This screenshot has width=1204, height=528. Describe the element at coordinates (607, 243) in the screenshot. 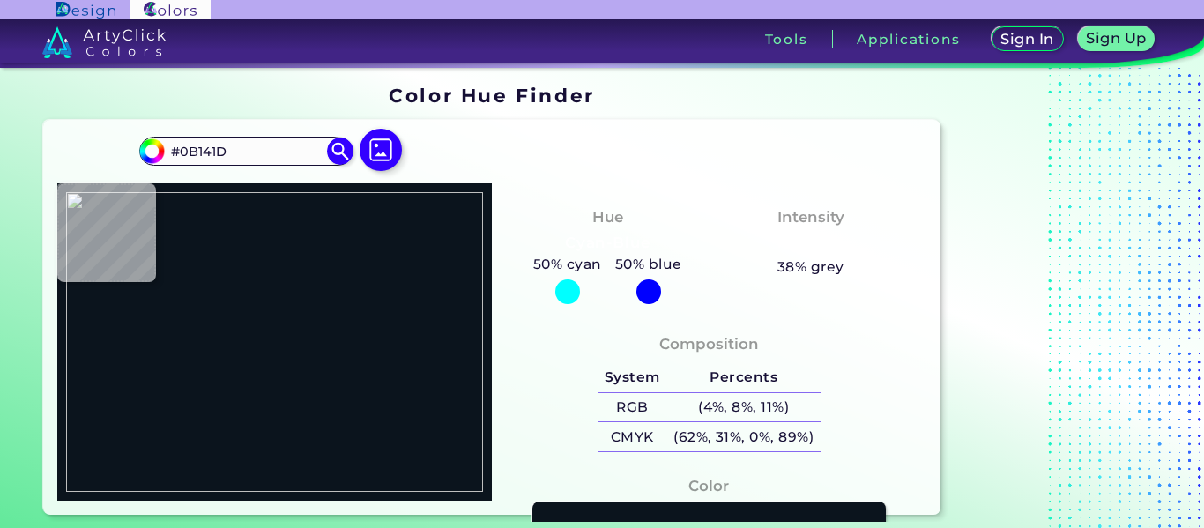

I see `h3: Cyan-Blue` at that location.